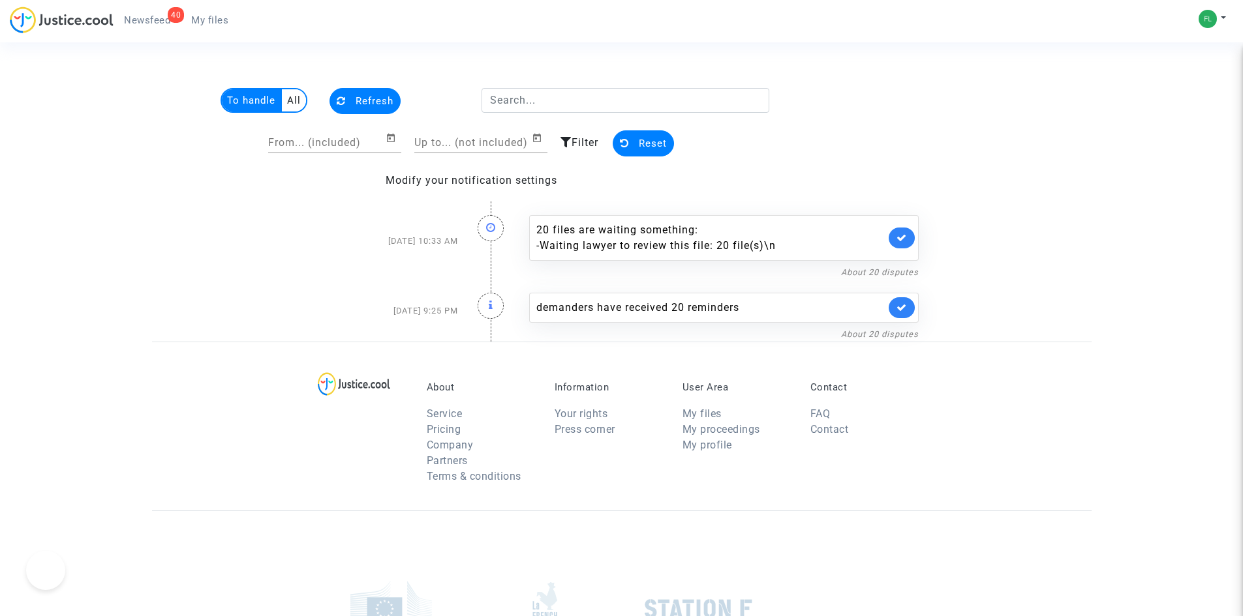  I want to click on a: Company, so click(450, 445).